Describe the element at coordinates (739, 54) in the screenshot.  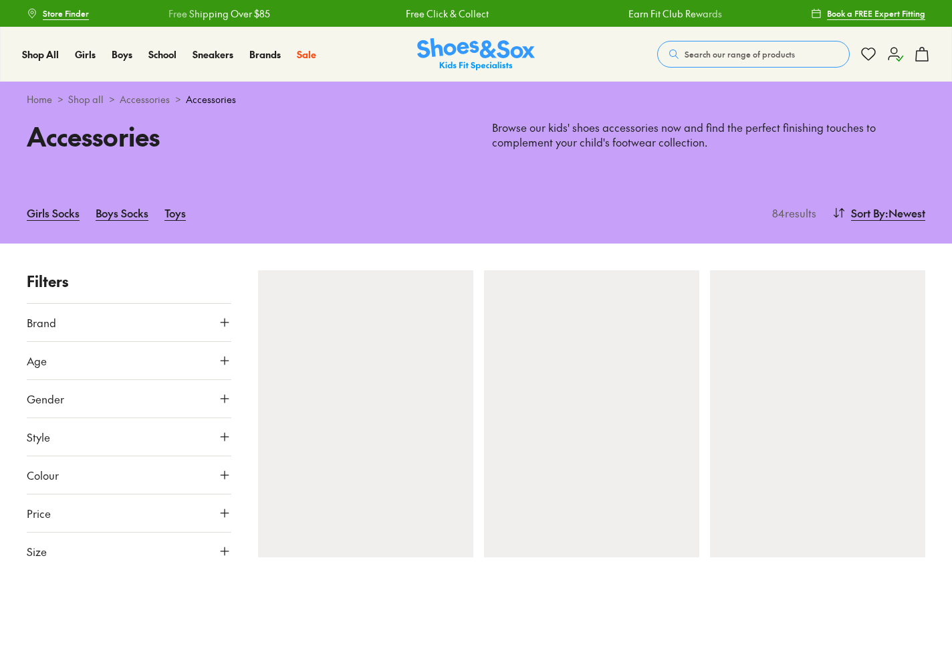
I see `span: Search our range of products` at that location.